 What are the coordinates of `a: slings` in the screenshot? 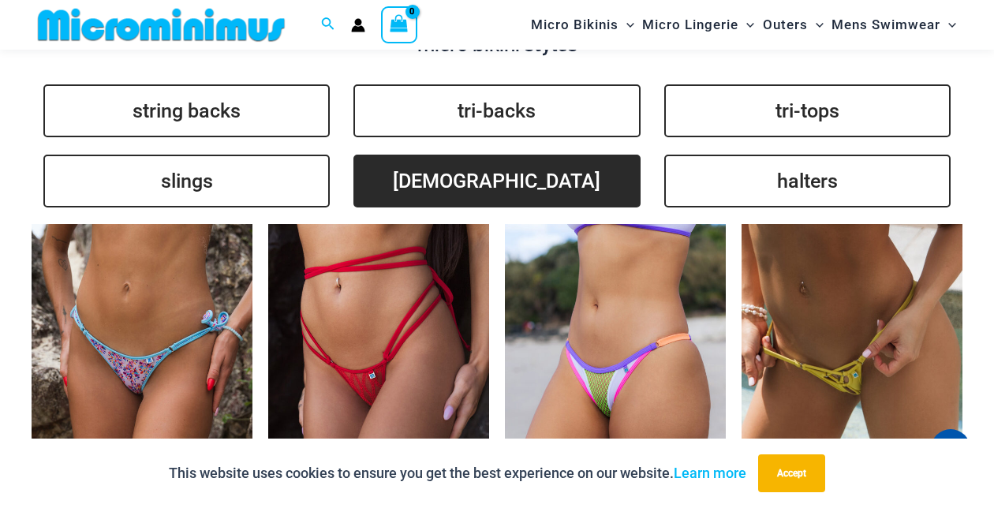 It's located at (186, 181).